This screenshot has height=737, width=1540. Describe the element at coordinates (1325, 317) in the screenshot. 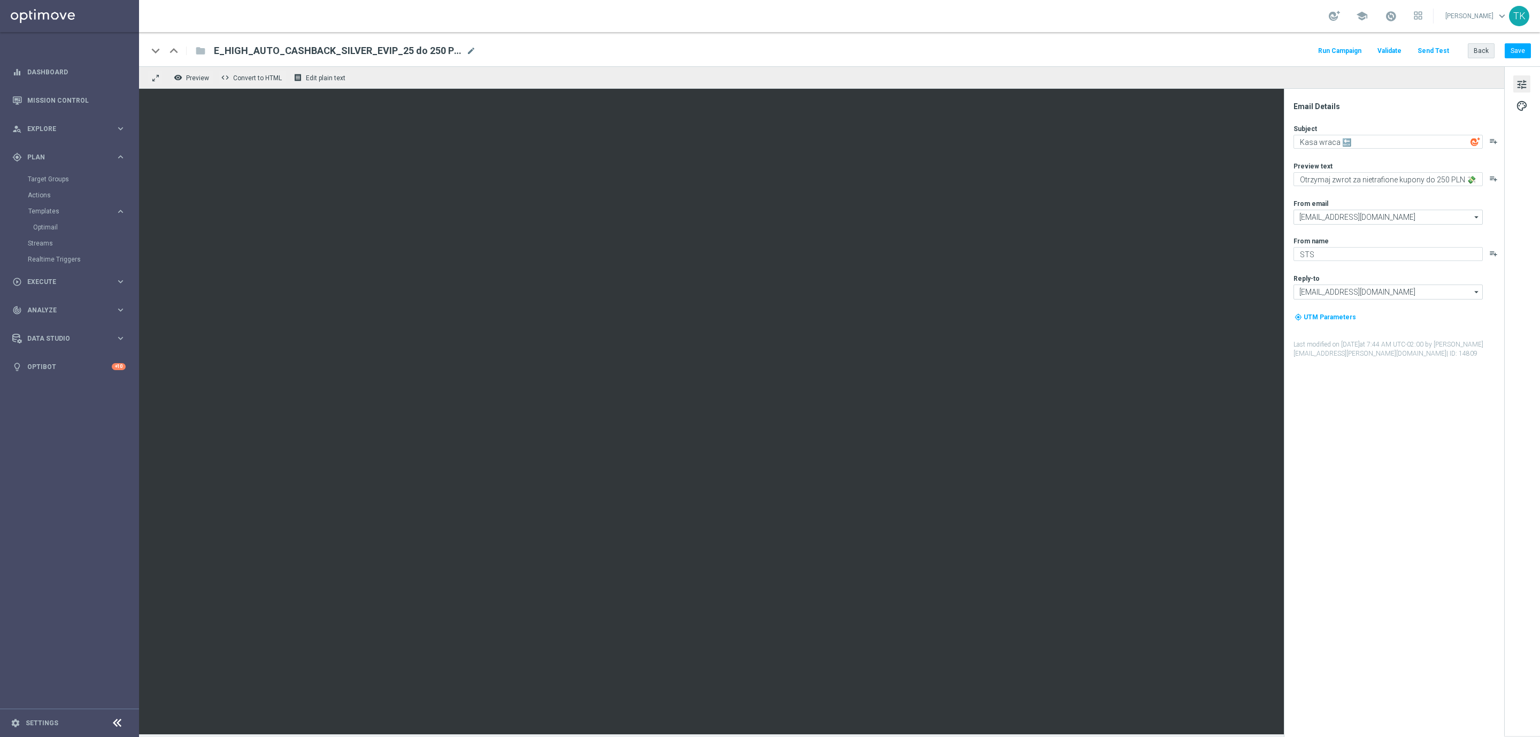

I see `button: my_location UTM Parameters` at that location.